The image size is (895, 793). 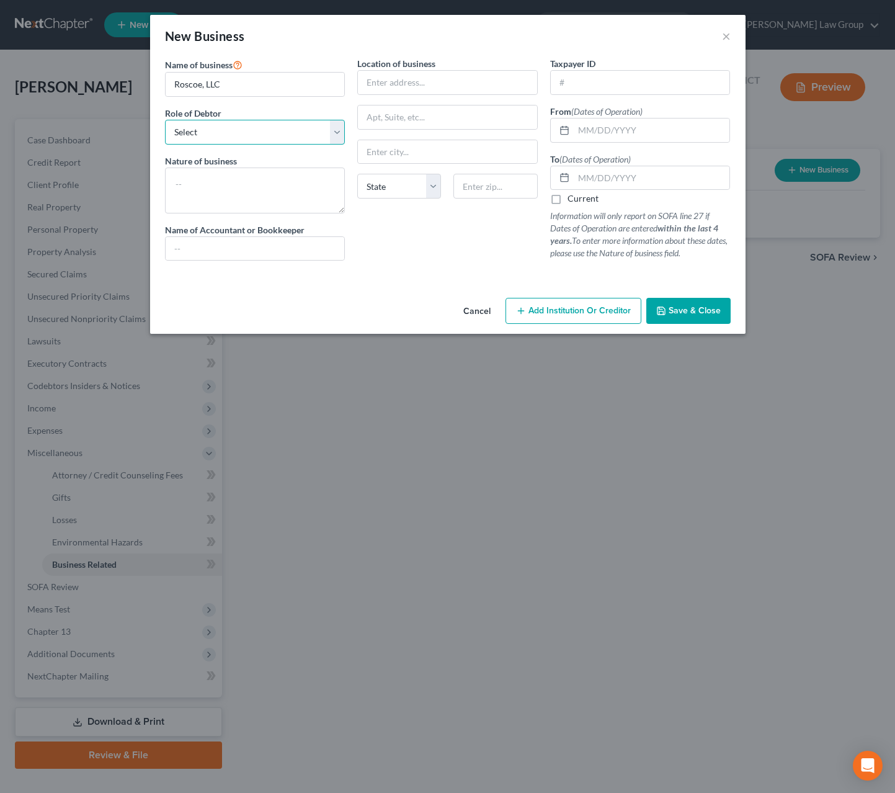 What do you see at coordinates (868, 766) in the screenshot?
I see `div: Open Intercom Messenger` at bounding box center [868, 766].